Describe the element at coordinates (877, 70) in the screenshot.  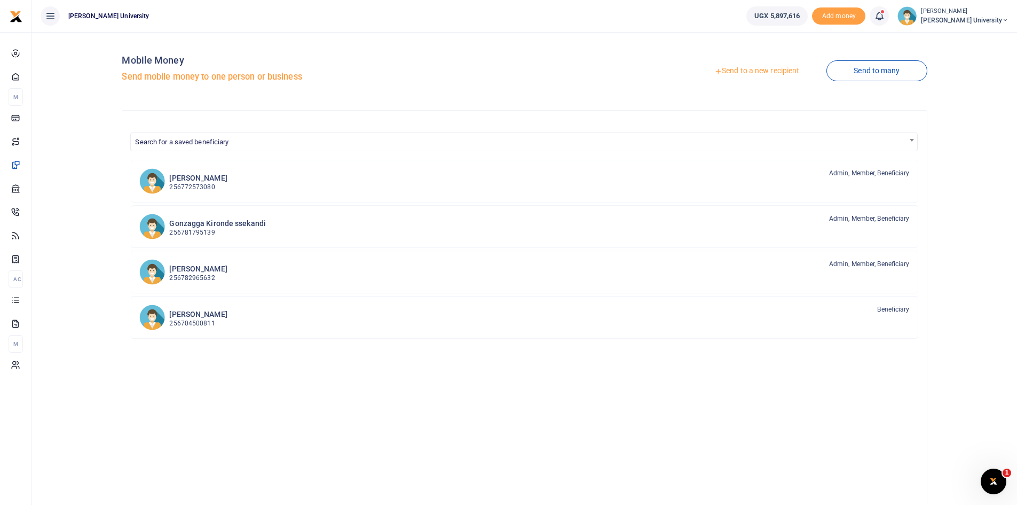
I see `a: Send to many` at that location.